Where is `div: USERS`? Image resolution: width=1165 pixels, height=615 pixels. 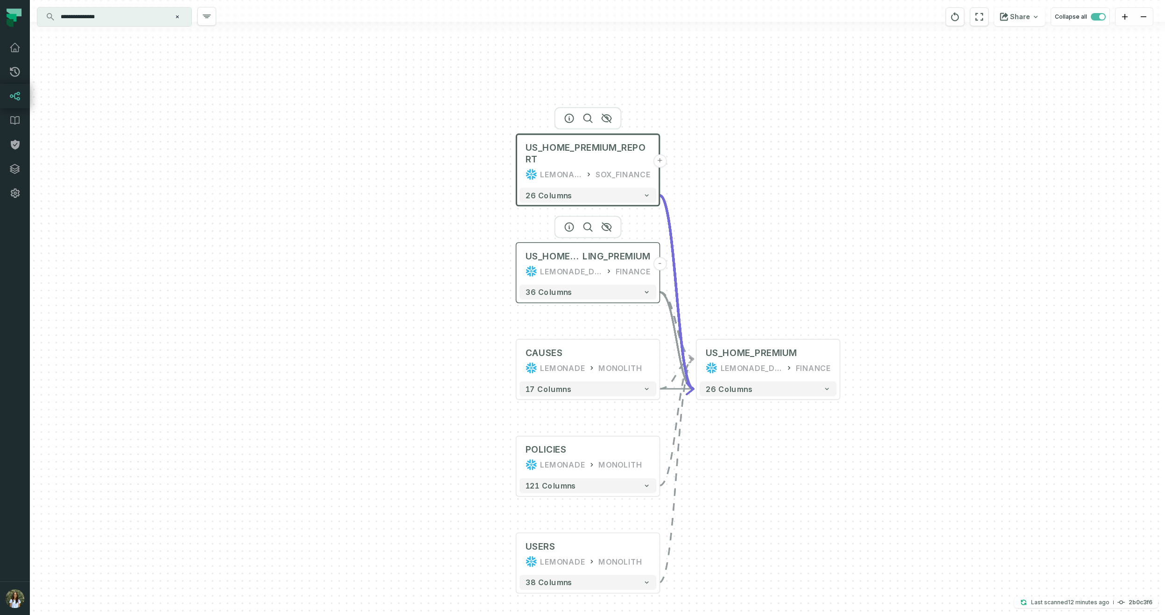
div: USERS is located at coordinates (540, 547).